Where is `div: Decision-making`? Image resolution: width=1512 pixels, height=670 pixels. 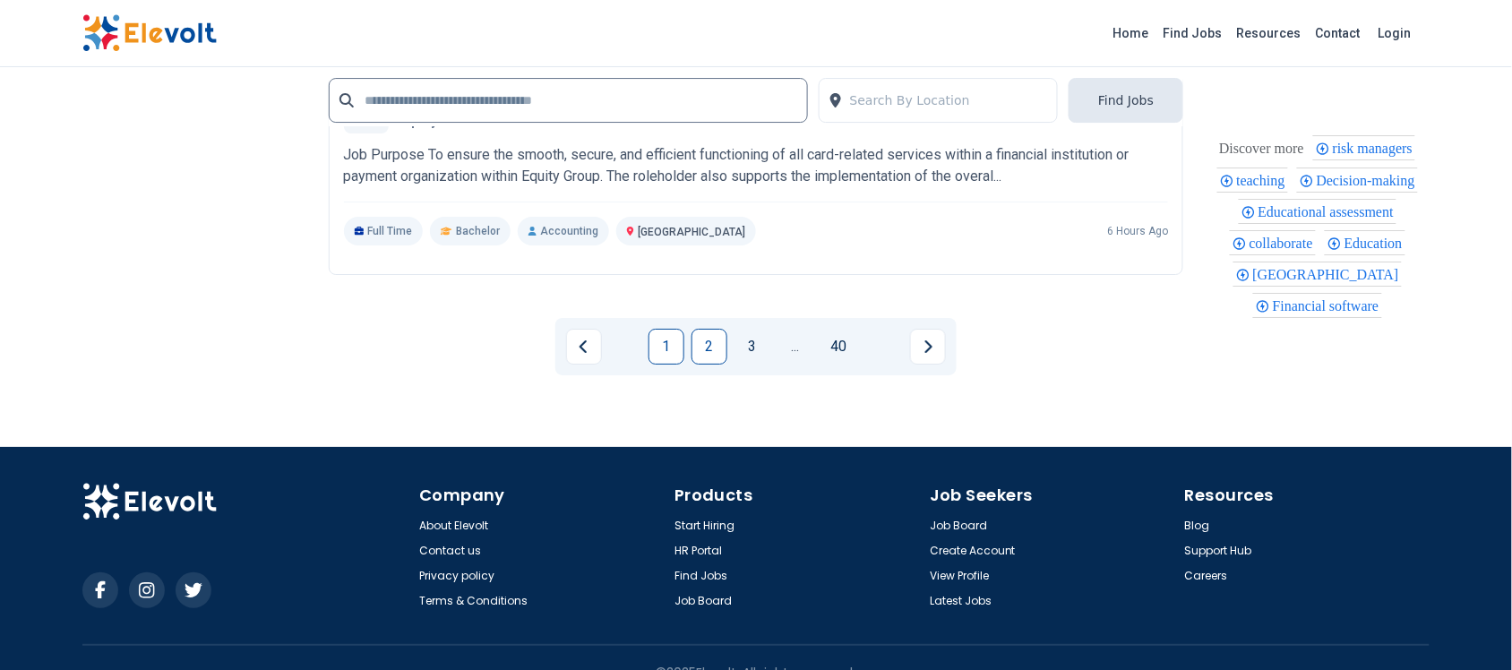
div: Decision-making is located at coordinates (1357, 180).